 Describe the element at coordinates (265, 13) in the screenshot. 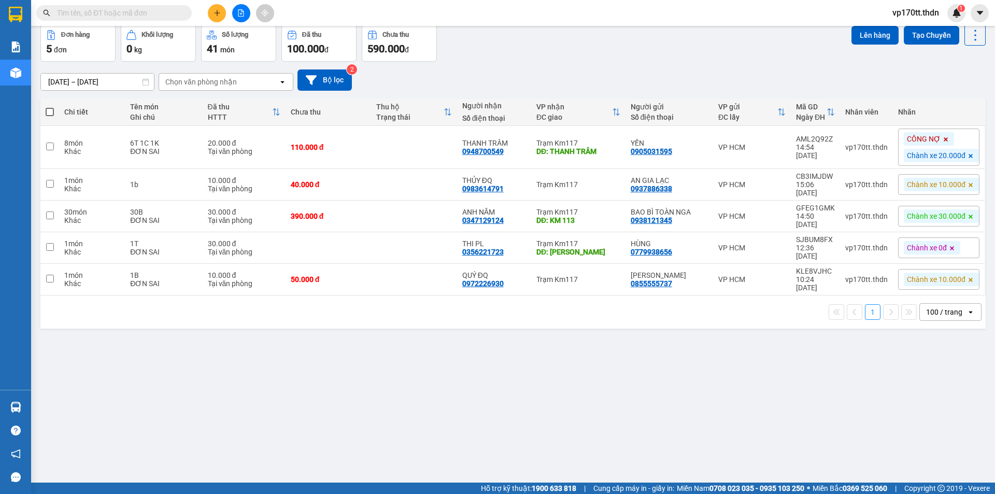

I see `button: aim` at that location.